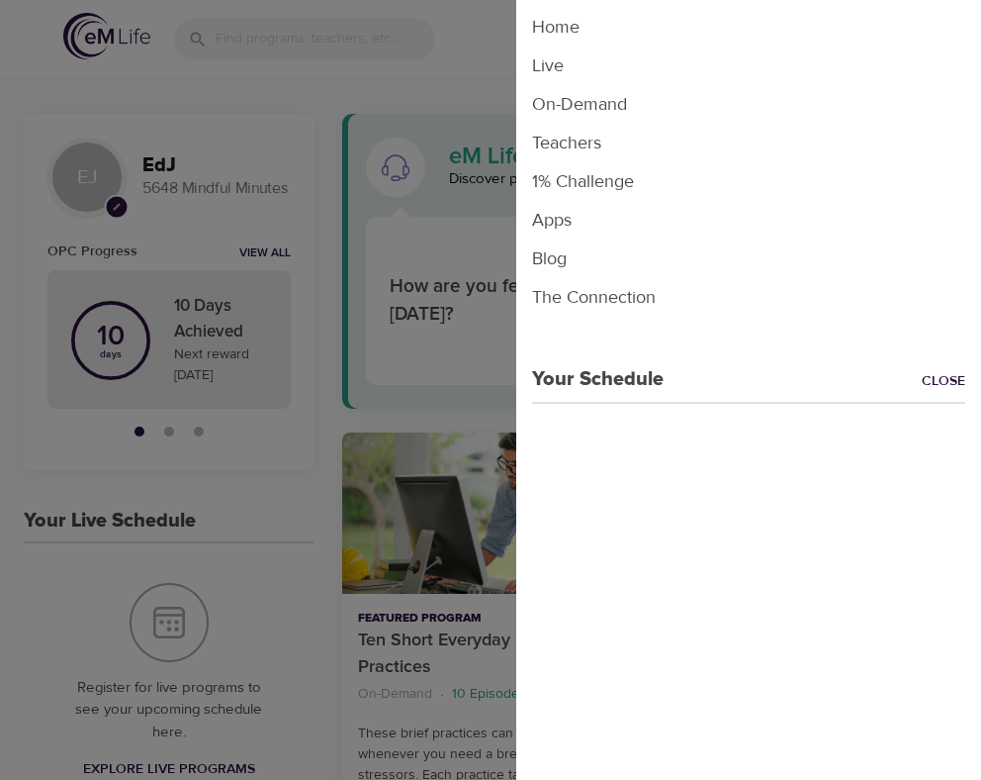 The image size is (981, 780). Describe the element at coordinates (749, 142) in the screenshot. I see `li: Teachers` at that location.